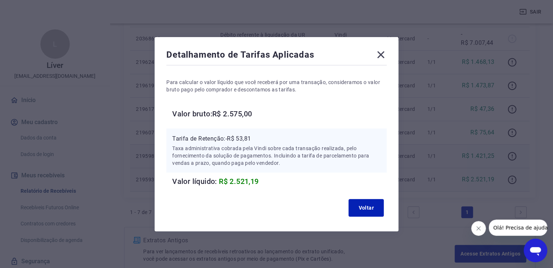 Image resolution: width=553 pixels, height=268 pixels. Describe the element at coordinates (238, 181) in the screenshot. I see `span: R$ 2.521,19` at that location.